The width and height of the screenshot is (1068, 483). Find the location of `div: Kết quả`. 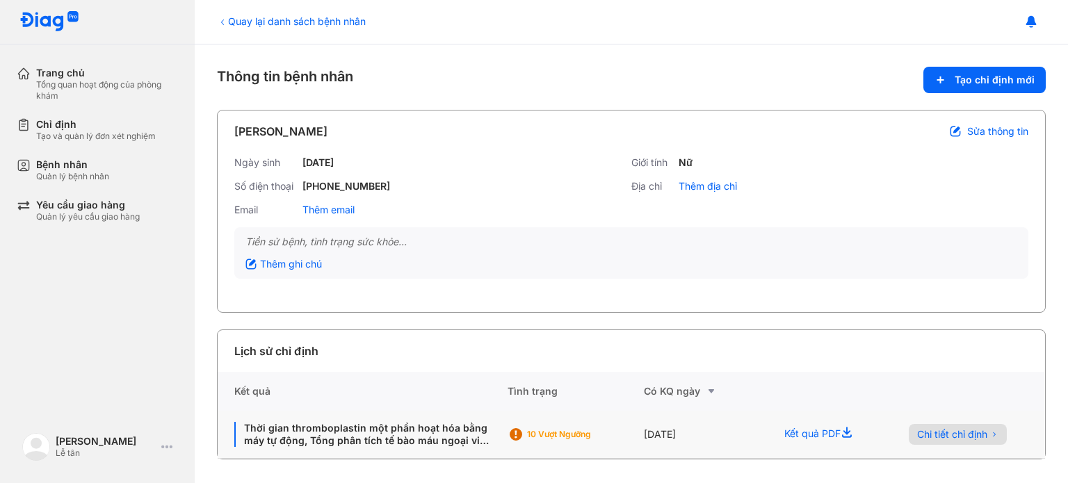

div: Kết quả is located at coordinates (362, 391).